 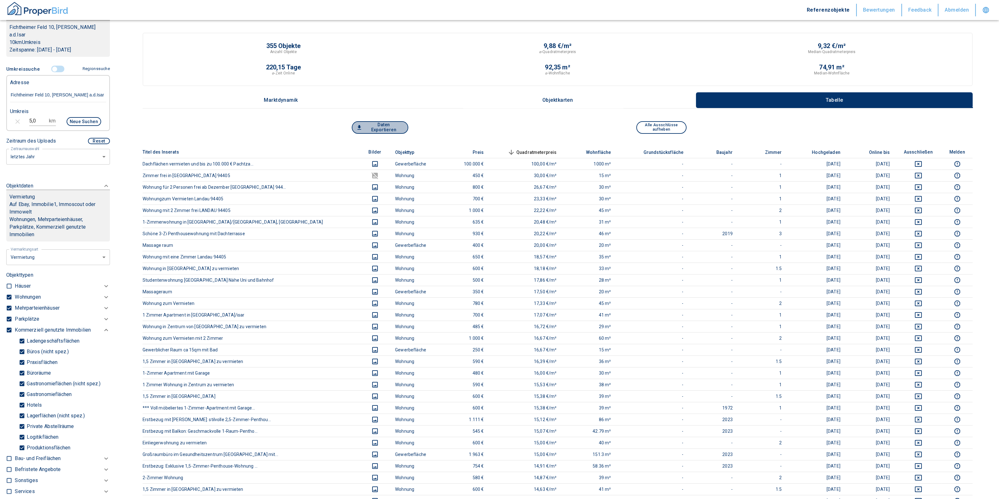 I want to click on button: Regionssuche, so click(x=95, y=69).